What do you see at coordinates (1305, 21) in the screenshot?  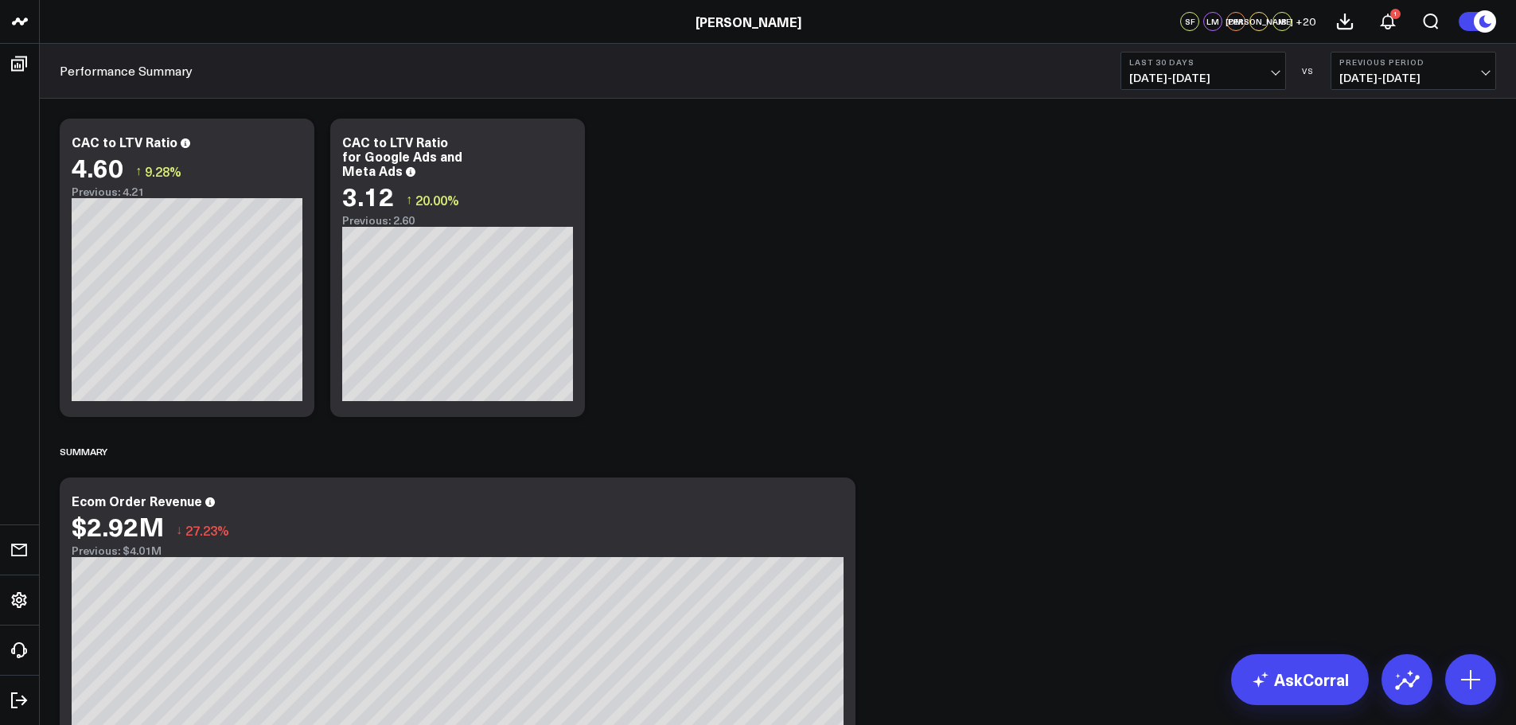 I see `button: +20` at bounding box center [1305, 21].